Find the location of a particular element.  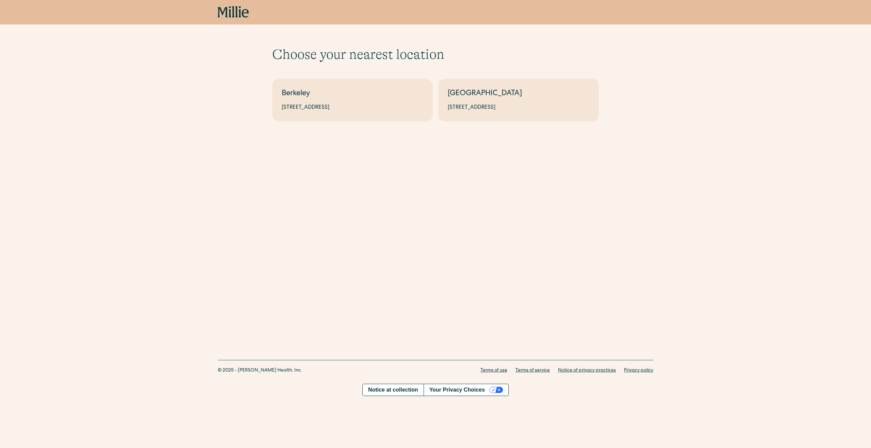

button: Your Privacy Choices is located at coordinates (466, 390).